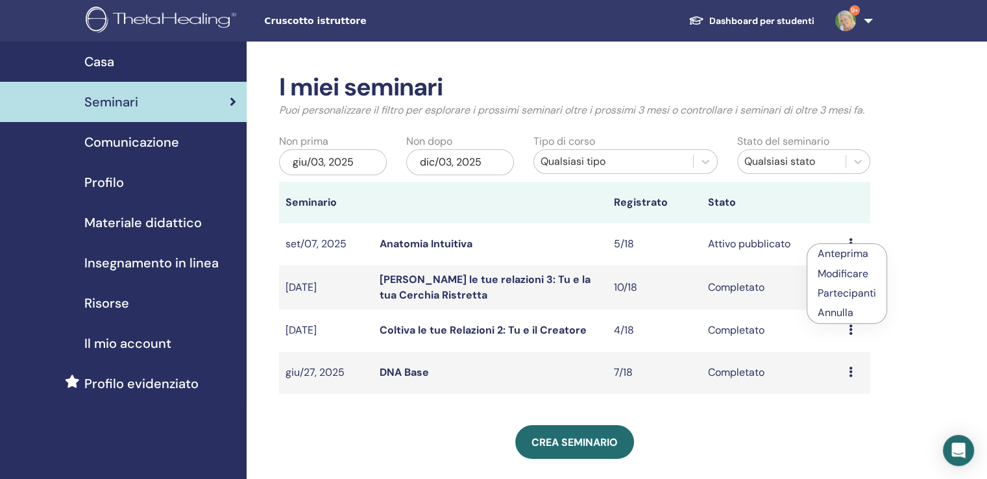 This screenshot has width=987, height=479. What do you see at coordinates (855, 10) in the screenshot?
I see `span: 9+` at bounding box center [855, 10].